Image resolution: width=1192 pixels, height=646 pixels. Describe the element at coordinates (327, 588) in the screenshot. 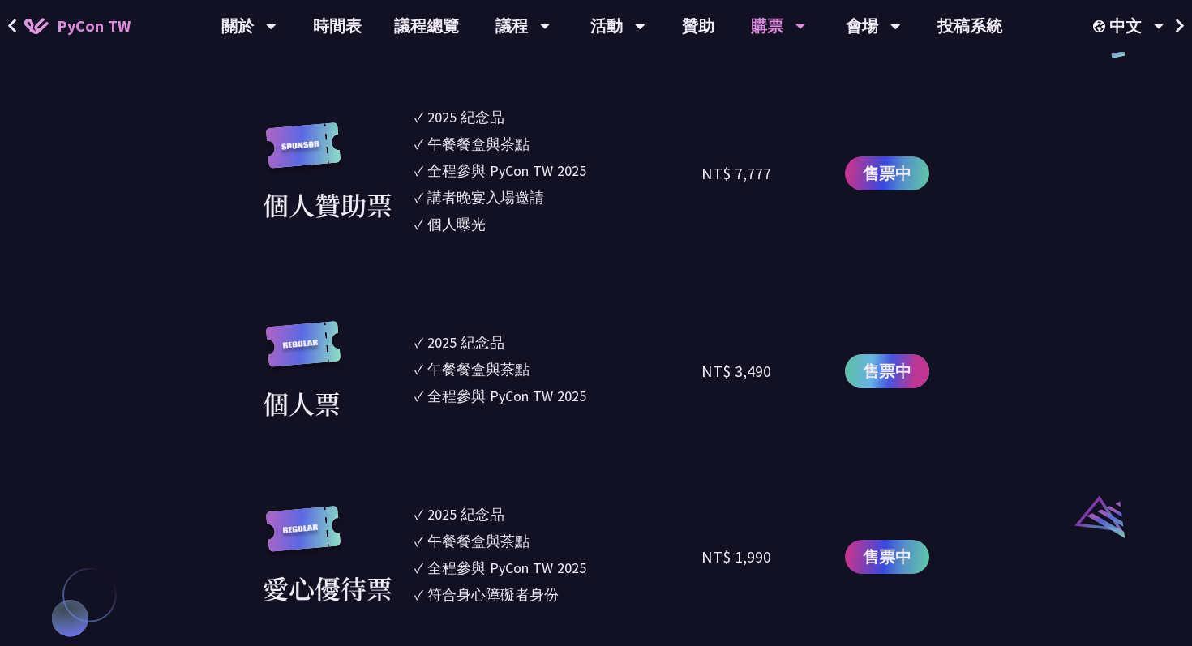

I see `div: 愛心優待票` at that location.